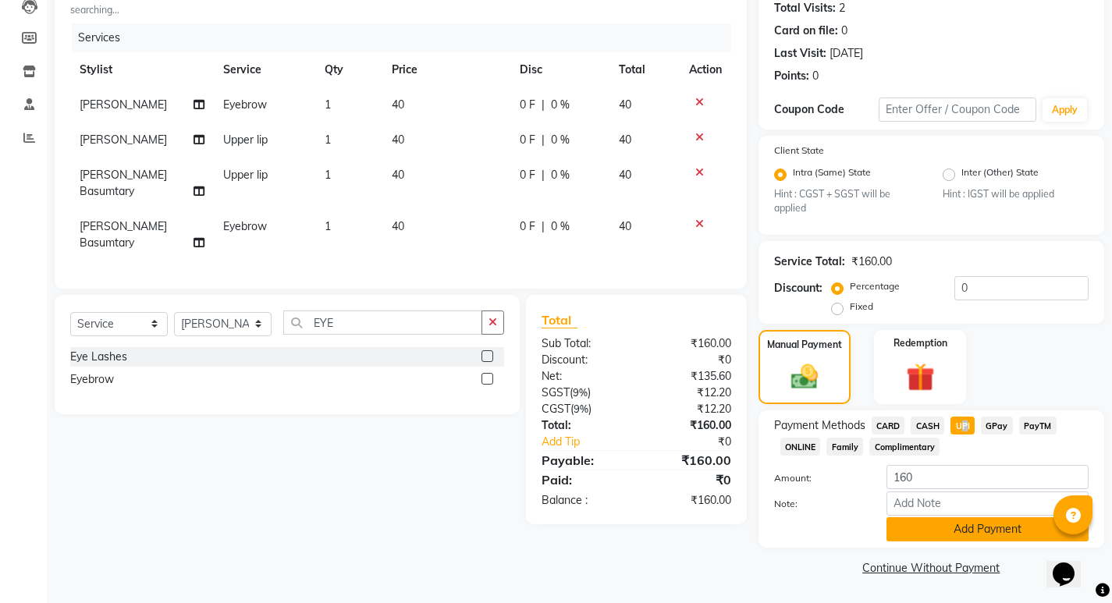 The height and width of the screenshot is (603, 1112). Describe the element at coordinates (560, 69) in the screenshot. I see `th: Disc` at that location.